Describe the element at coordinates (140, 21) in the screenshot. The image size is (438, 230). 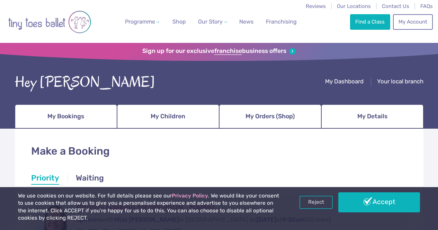
I see `span: Programme` at that location.